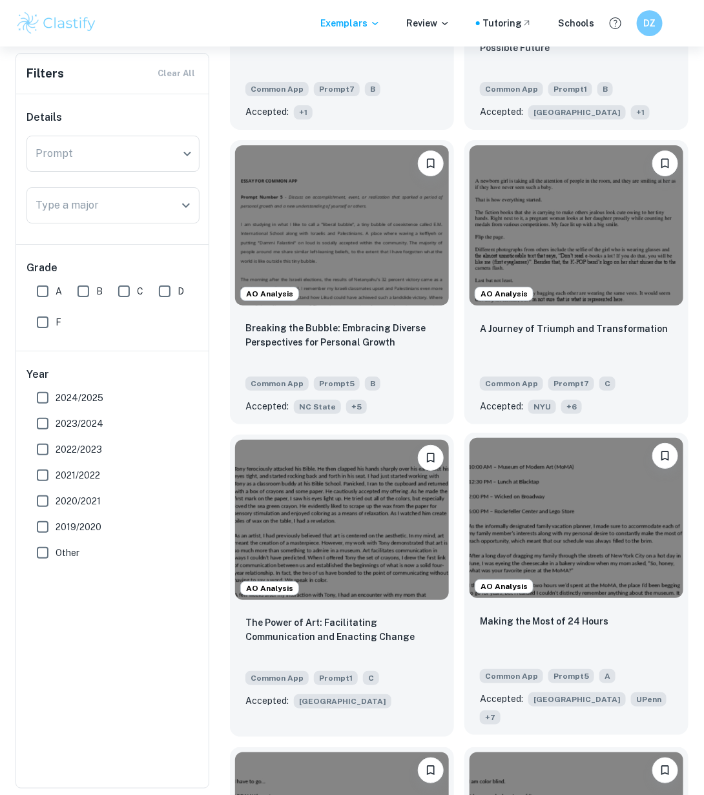  Describe the element at coordinates (79, 450) in the screenshot. I see `span: 2022/2023` at that location.